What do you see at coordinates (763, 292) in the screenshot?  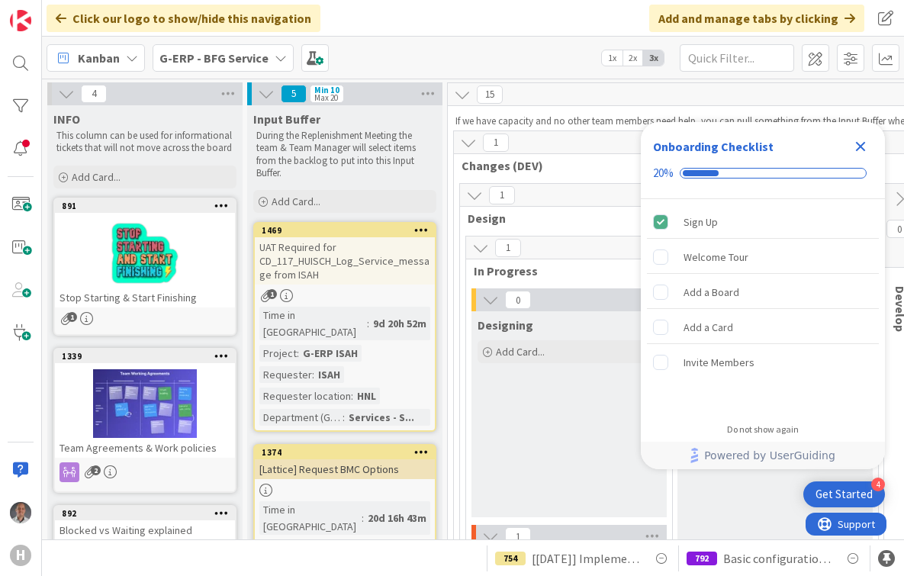 I see `div: Add a Board is incomplete.` at bounding box center [763, 292].